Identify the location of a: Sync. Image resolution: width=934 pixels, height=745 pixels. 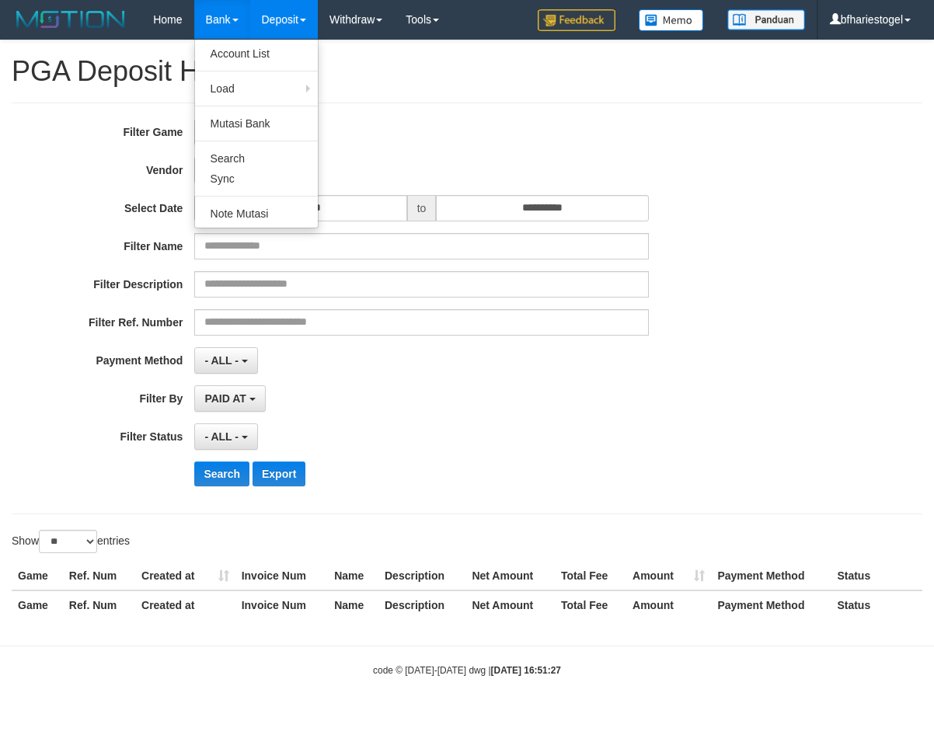
(256, 179).